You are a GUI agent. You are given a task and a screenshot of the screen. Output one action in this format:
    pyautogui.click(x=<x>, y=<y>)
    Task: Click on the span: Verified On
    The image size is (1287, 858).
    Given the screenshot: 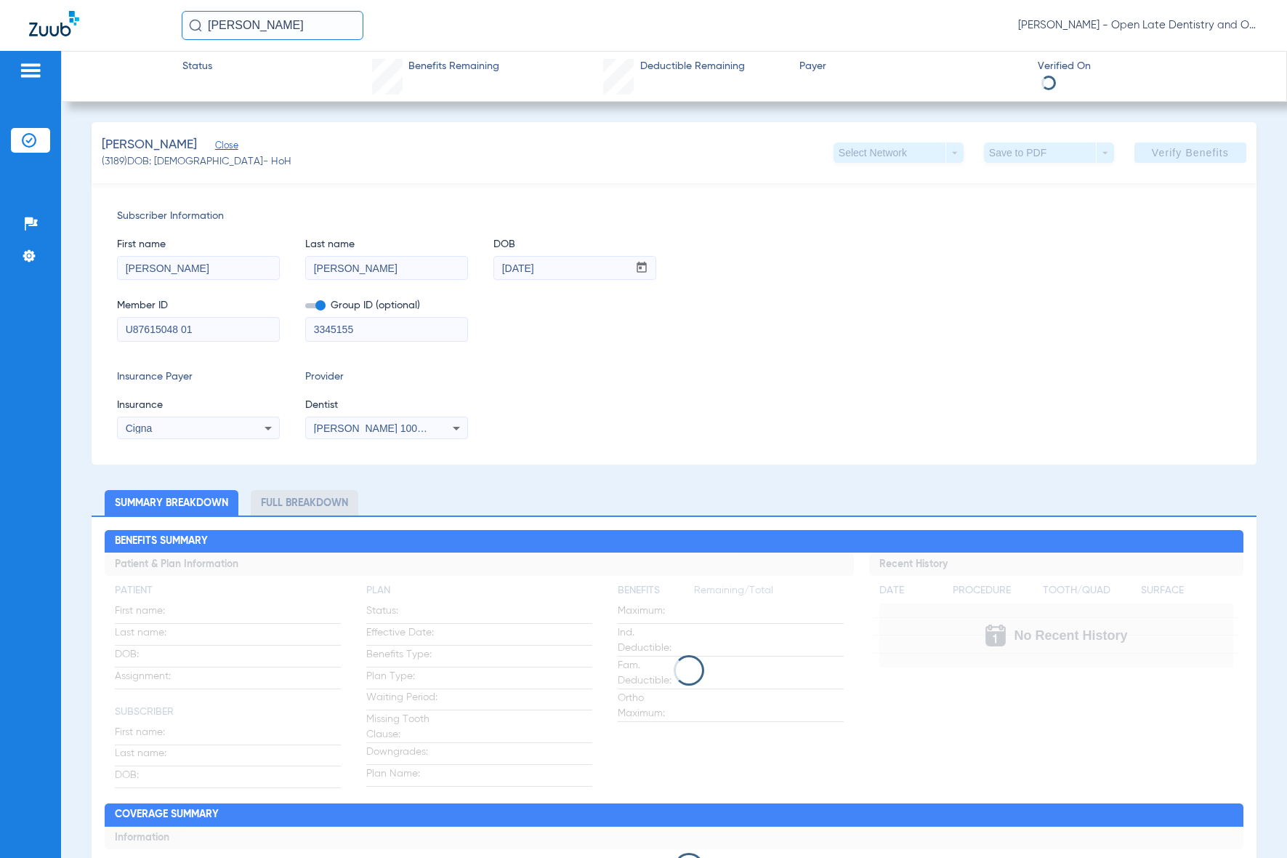 What is the action you would take?
    pyautogui.click(x=1151, y=66)
    